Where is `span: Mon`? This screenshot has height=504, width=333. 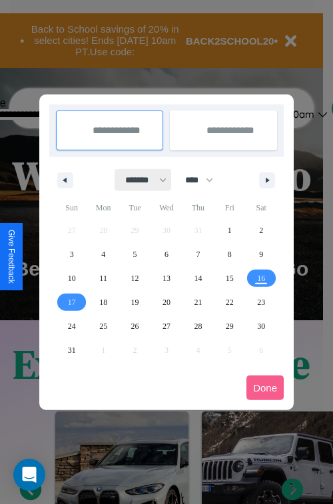
span: Mon is located at coordinates (102, 208).